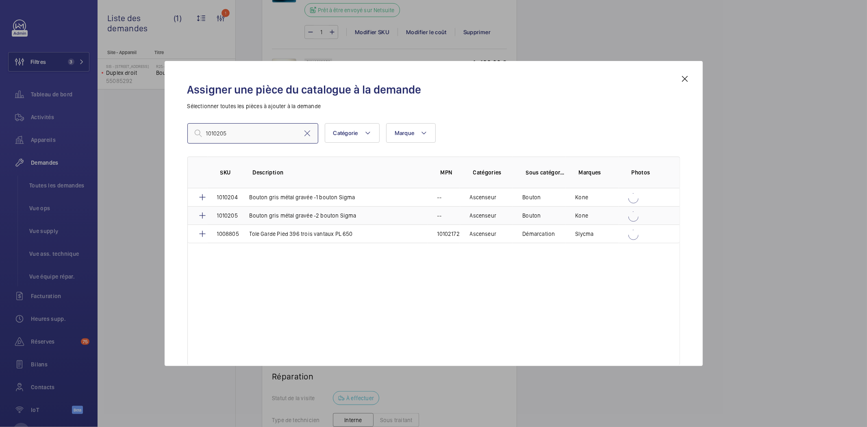  I want to click on p: Sélectionner toutes les pièces à ajouter à la demande, so click(434, 106).